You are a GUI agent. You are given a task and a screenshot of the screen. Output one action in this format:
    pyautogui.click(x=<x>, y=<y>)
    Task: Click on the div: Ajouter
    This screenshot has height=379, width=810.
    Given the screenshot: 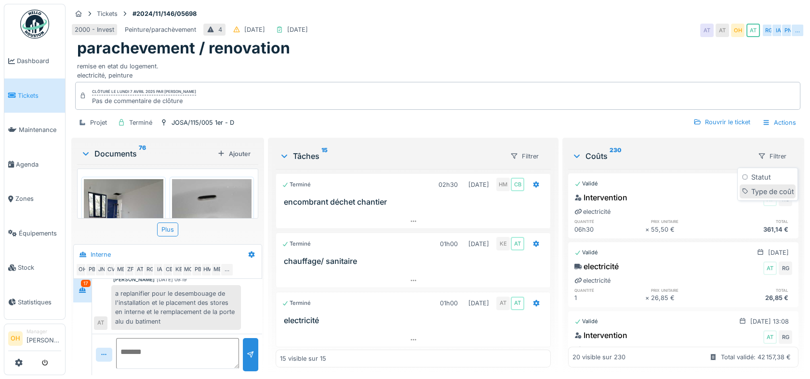 What is the action you would take?
    pyautogui.click(x=234, y=154)
    